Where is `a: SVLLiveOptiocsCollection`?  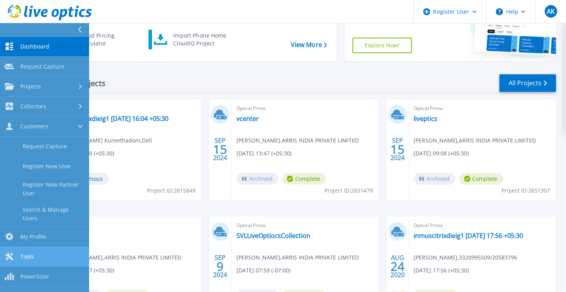
a: SVLLiveOptiocsCollection is located at coordinates (273, 236).